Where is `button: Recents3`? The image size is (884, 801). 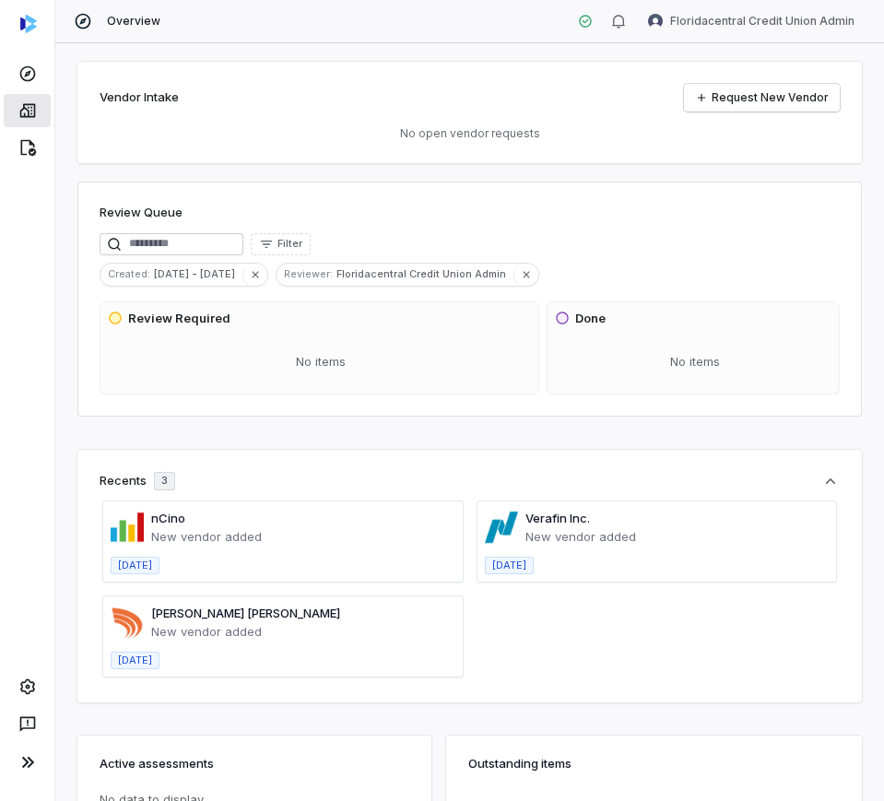
button: Recents3 is located at coordinates (469, 481).